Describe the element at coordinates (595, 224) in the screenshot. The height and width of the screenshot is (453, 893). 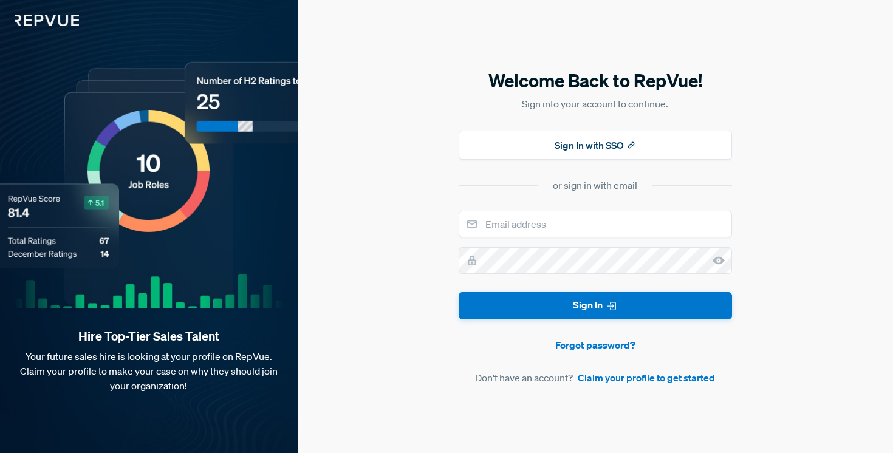
I see `input: Email address` at that location.